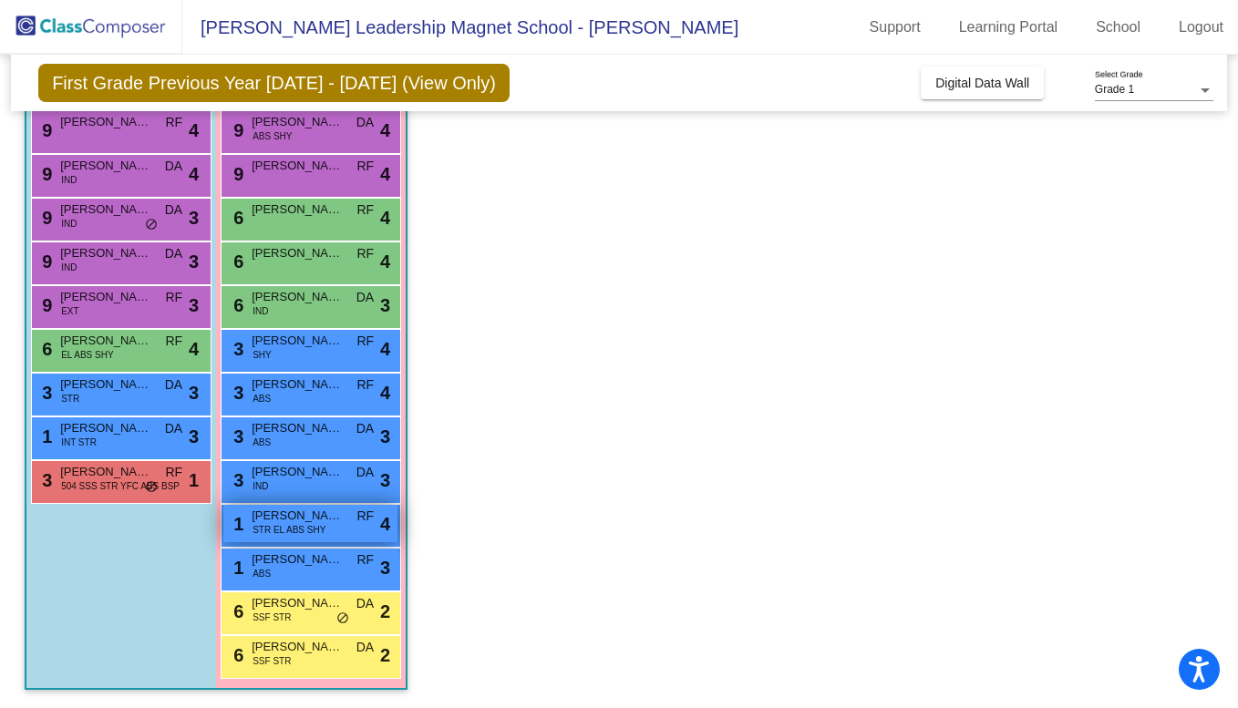  What do you see at coordinates (262, 573) in the screenshot?
I see `span: ABS` at bounding box center [262, 573].